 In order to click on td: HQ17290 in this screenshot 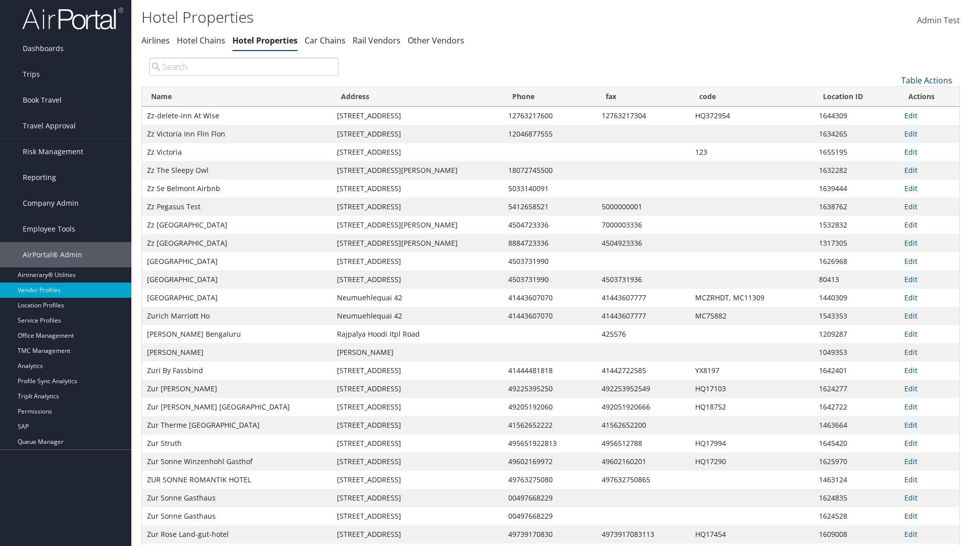, I will do `click(752, 461)`.